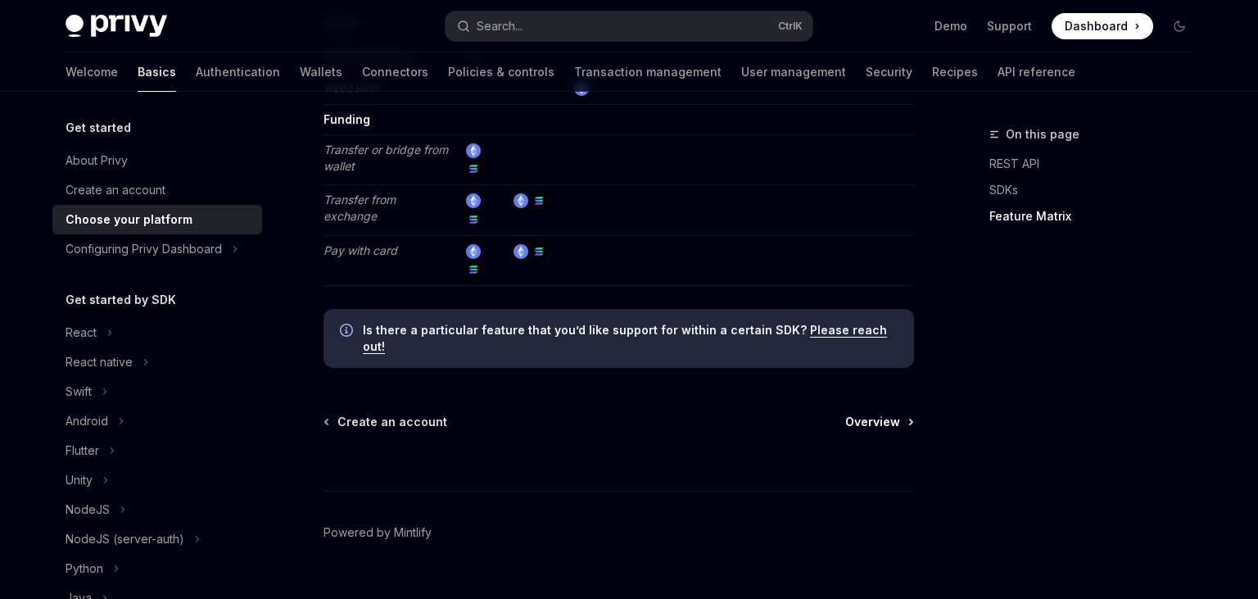 This screenshot has width=1258, height=599. Describe the element at coordinates (1179, 26) in the screenshot. I see `button: Toggle dark mode` at that location.